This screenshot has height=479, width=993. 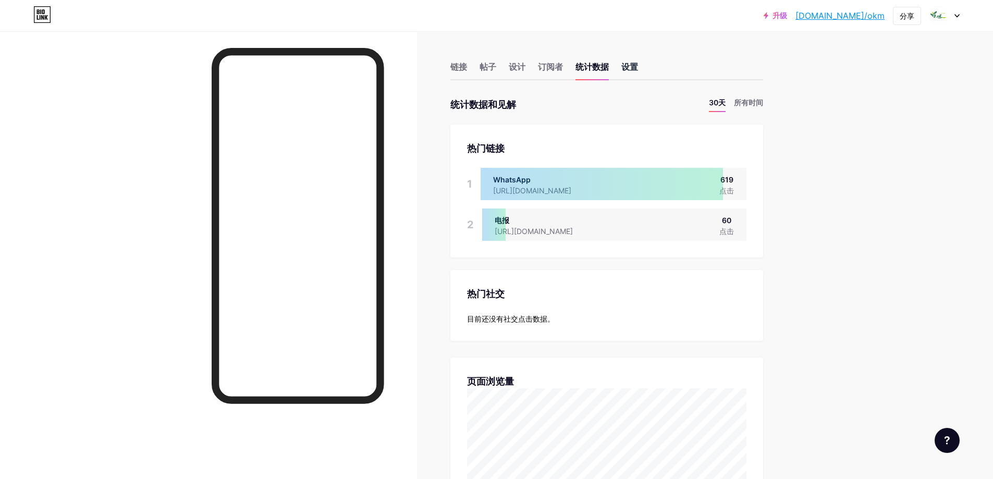 I want to click on font: 60, so click(x=727, y=220).